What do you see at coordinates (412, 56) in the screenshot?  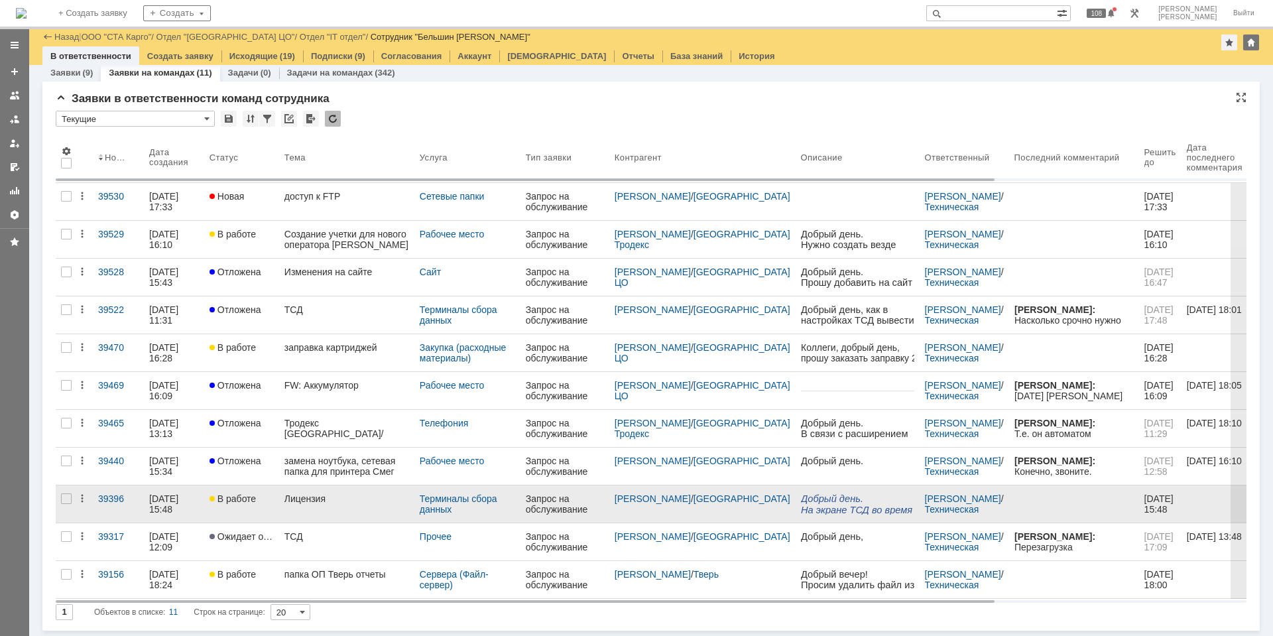 I see `a: Согласования` at bounding box center [412, 56].